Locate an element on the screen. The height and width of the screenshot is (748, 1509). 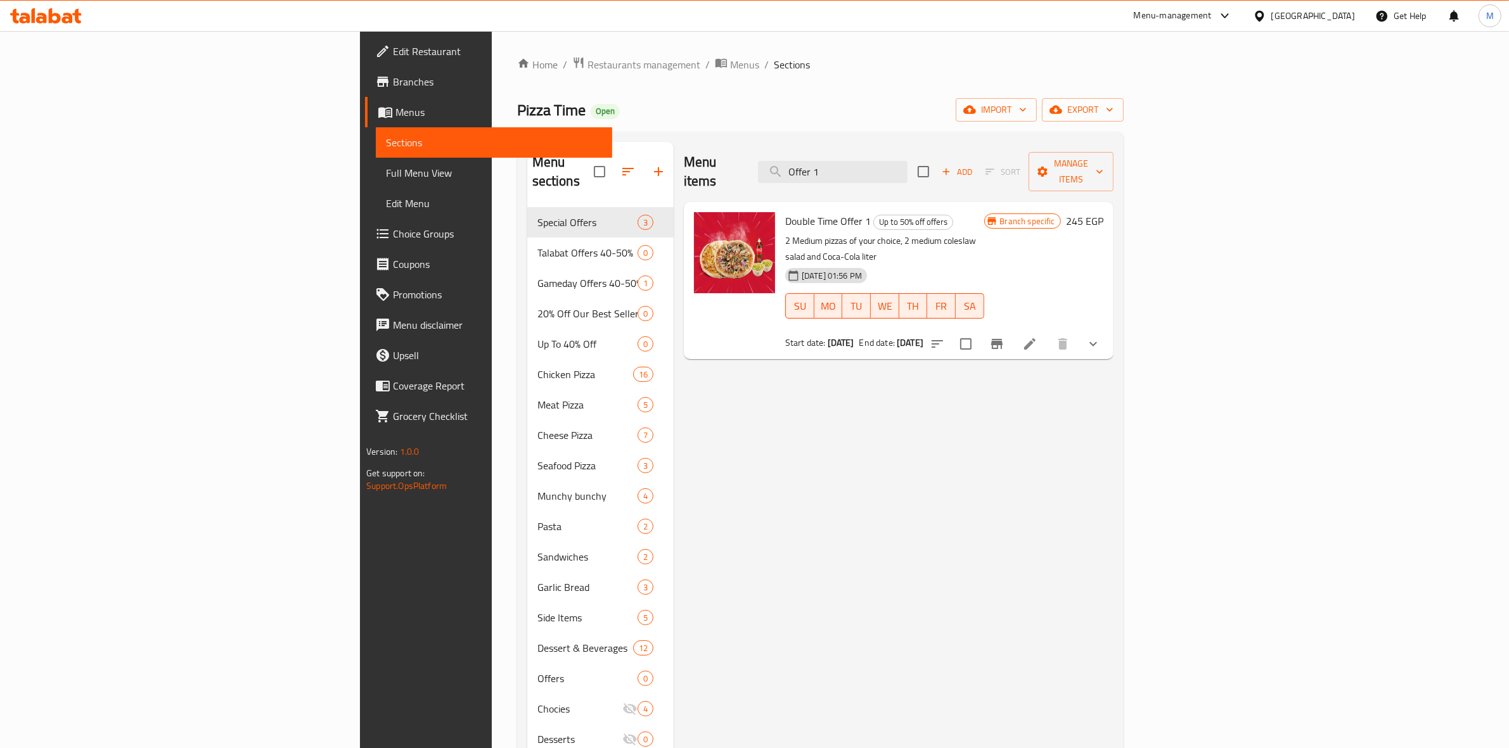
span: Seafood Pizza is located at coordinates (587, 466).